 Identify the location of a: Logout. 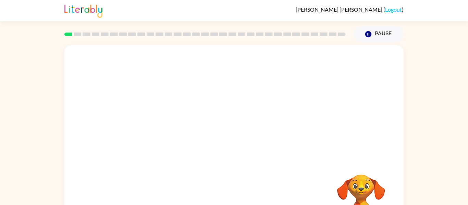
(394, 9).